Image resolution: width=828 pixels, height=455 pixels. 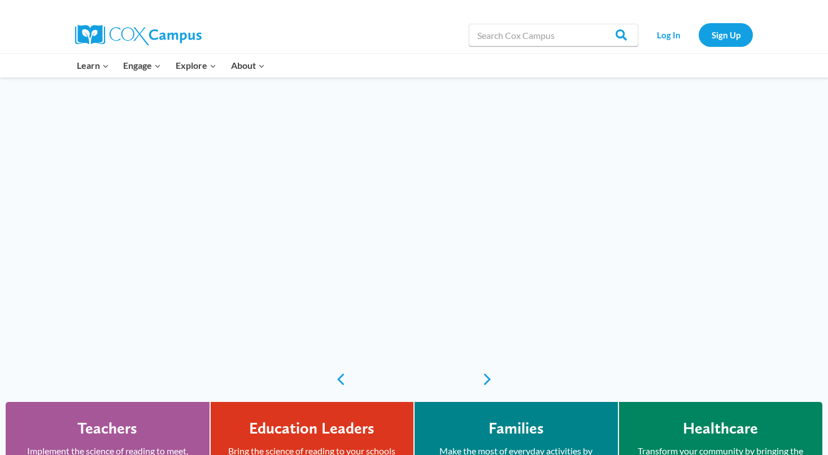 What do you see at coordinates (698, 34) in the screenshot?
I see `nav: Secondary Navigation` at bounding box center [698, 34].